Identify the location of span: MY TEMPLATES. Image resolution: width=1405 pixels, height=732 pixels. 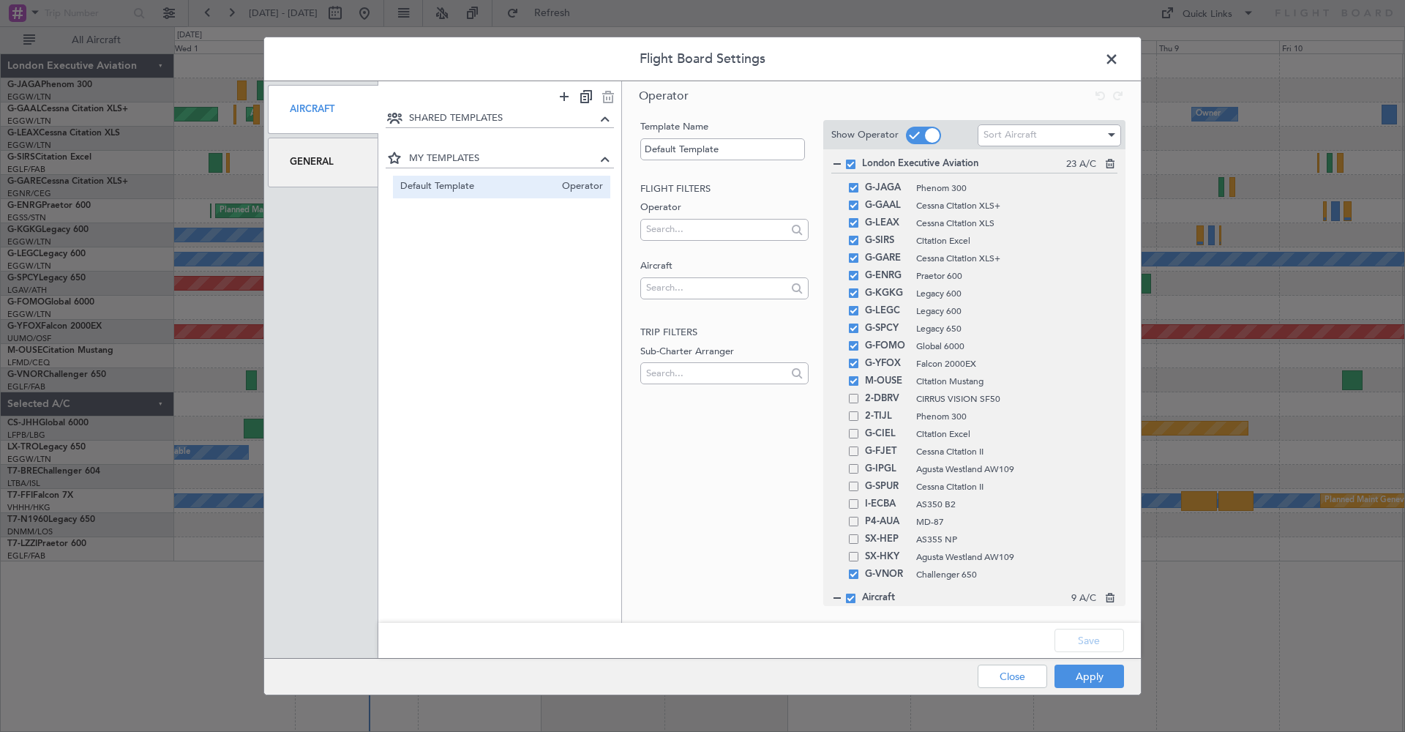
(503, 159).